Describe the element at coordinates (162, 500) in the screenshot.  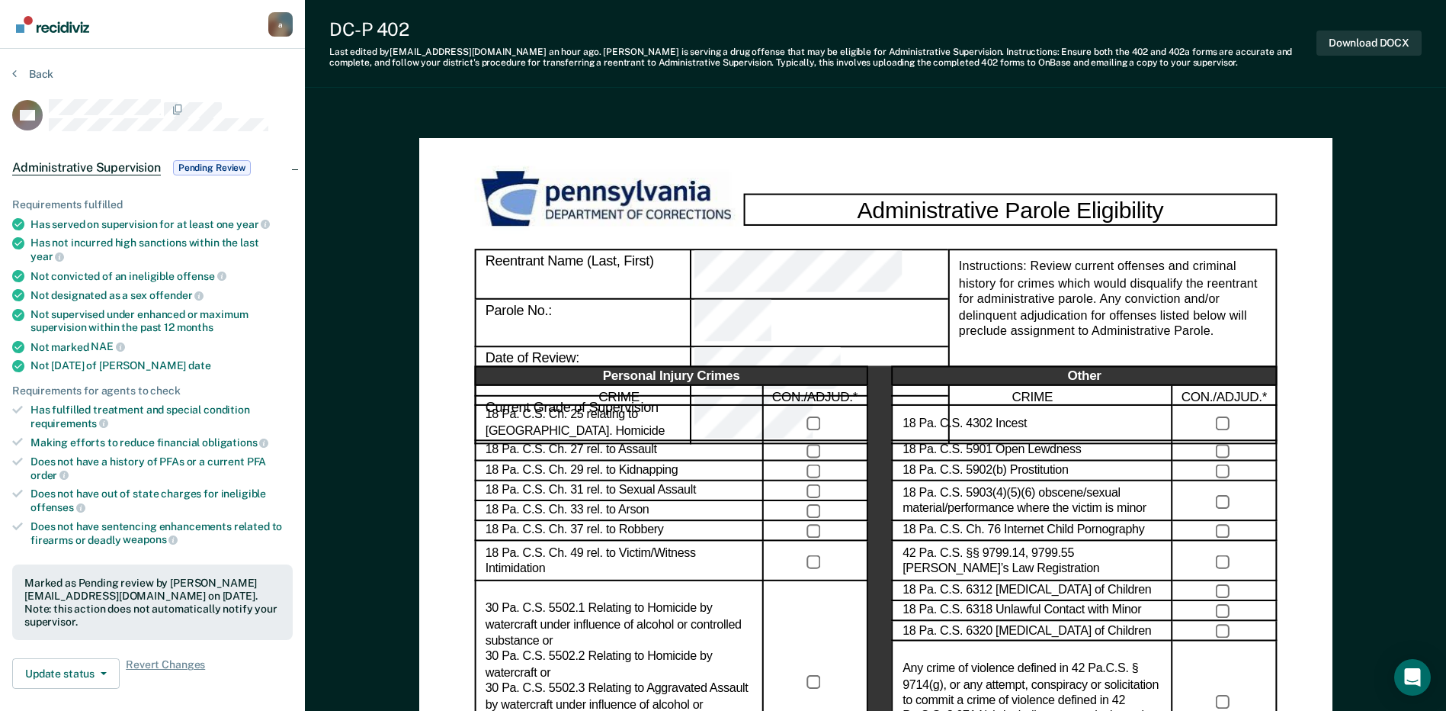
I see `div: Does not have out of state charges for ineligible` at that location.